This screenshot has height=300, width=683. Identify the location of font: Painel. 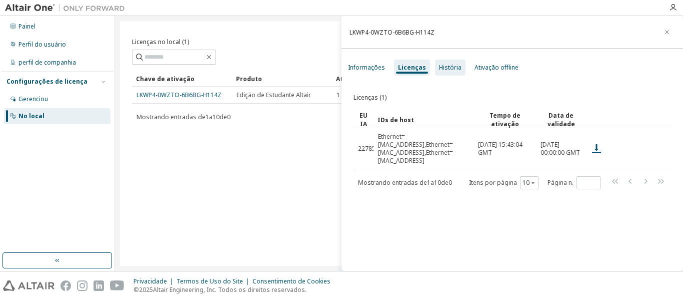
(27, 26).